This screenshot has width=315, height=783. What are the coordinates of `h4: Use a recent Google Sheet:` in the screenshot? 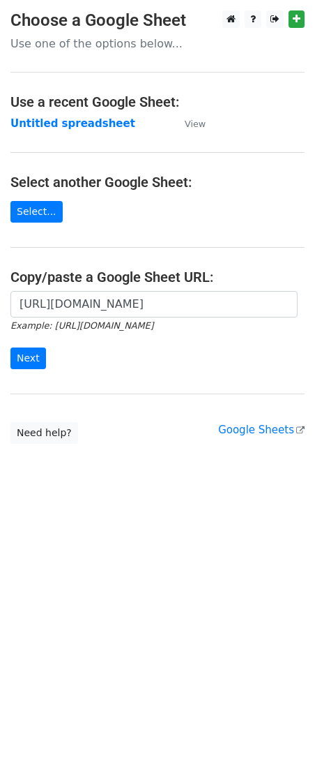 It's located at (158, 102).